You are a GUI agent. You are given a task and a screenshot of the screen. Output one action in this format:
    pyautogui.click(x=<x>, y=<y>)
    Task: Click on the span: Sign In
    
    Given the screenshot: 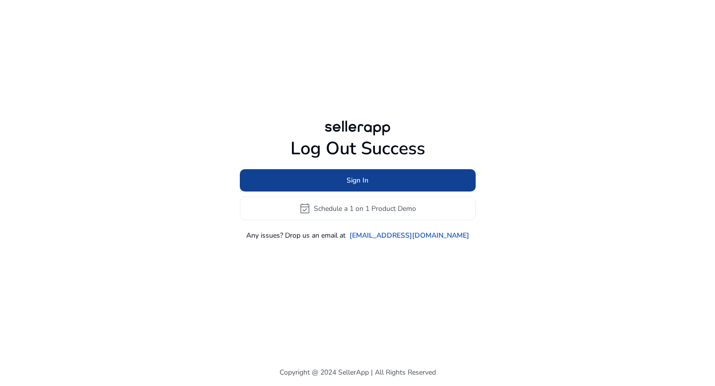 What is the action you would take?
    pyautogui.click(x=358, y=180)
    